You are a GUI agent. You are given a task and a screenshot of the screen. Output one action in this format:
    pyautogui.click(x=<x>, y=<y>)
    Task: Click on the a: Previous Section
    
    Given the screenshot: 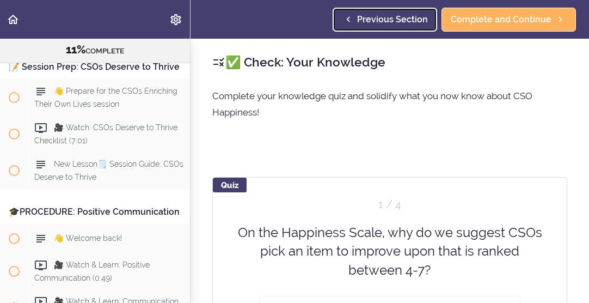 What is the action you would take?
    pyautogui.click(x=385, y=20)
    